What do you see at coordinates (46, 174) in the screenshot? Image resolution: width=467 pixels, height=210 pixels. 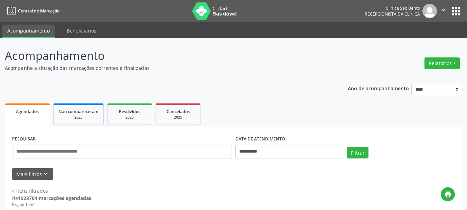 I see `i: keyboard_arrow_down` at bounding box center [46, 174].